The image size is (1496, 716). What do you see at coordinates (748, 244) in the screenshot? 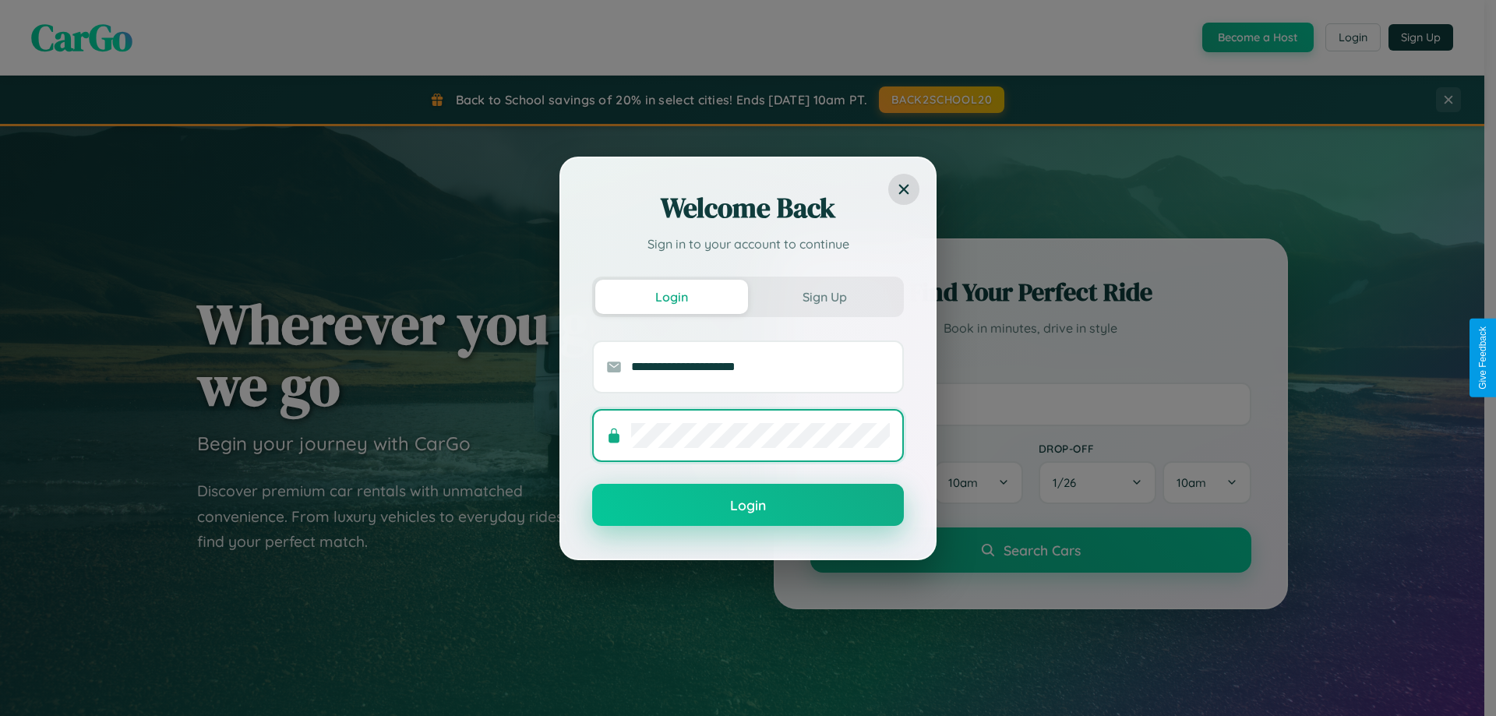
I see `p: Sign in to your account to continue` at bounding box center [748, 244].